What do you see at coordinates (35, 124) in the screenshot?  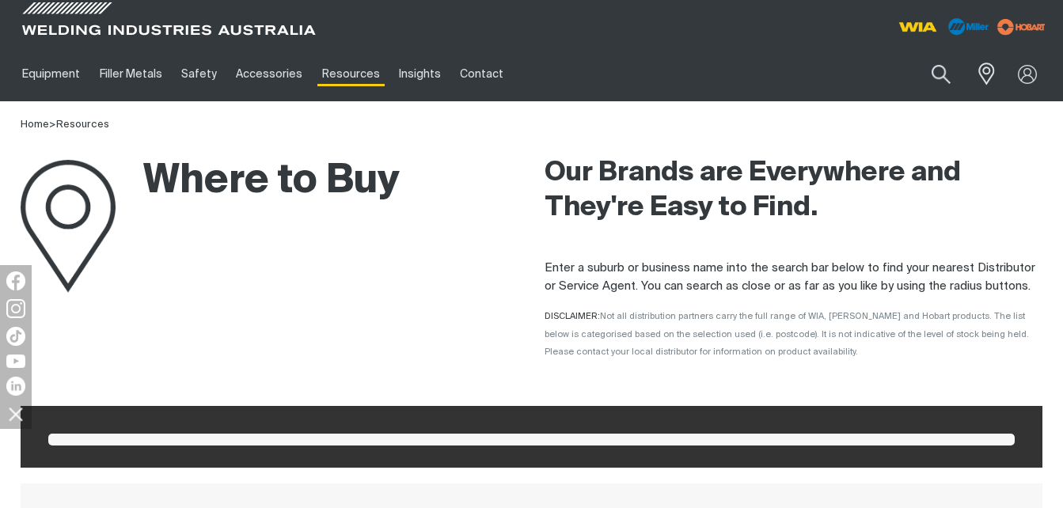 I see `a: Home` at bounding box center [35, 124].